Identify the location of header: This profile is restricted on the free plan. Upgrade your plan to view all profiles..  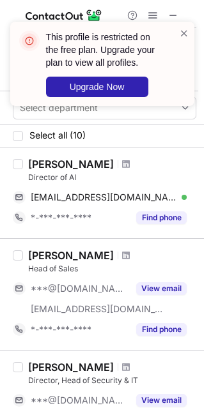
(105, 50).